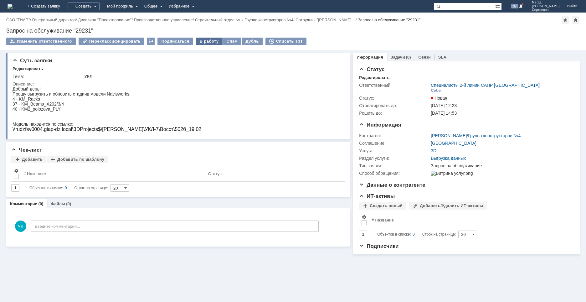 This screenshot has width=586, height=302. What do you see at coordinates (24, 204) in the screenshot?
I see `a: Комментарии` at bounding box center [24, 204].